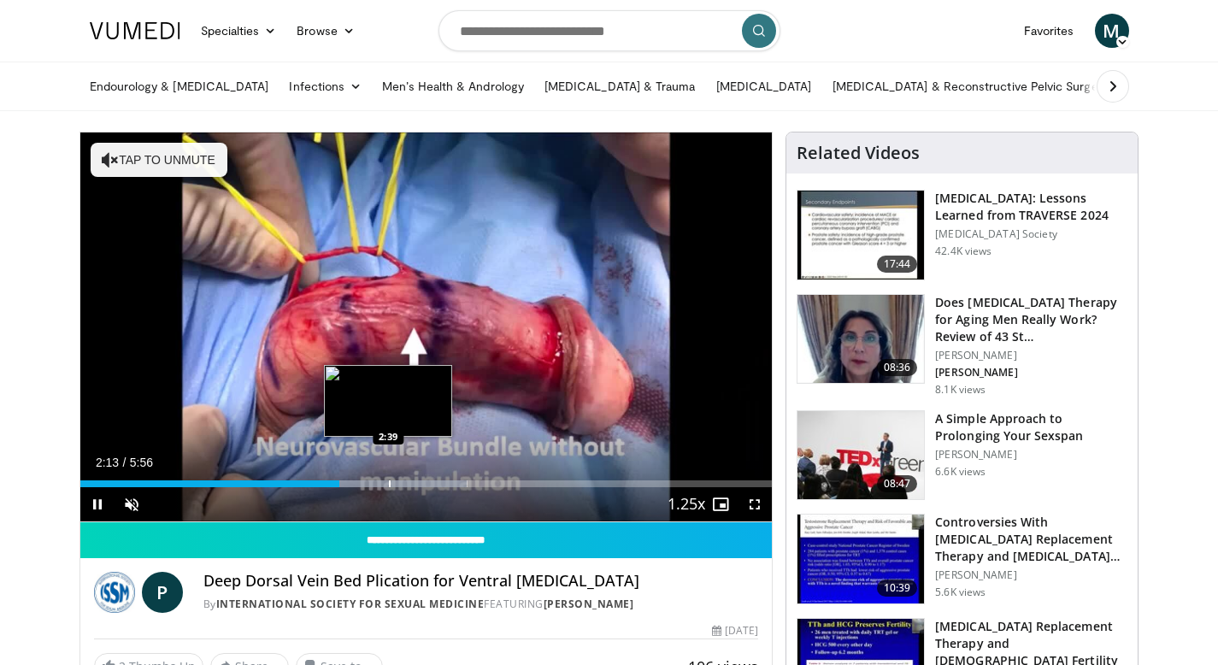 The width and height of the screenshot is (1218, 665). What do you see at coordinates (898, 588) in the screenshot?
I see `span: 10:39` at bounding box center [898, 588].